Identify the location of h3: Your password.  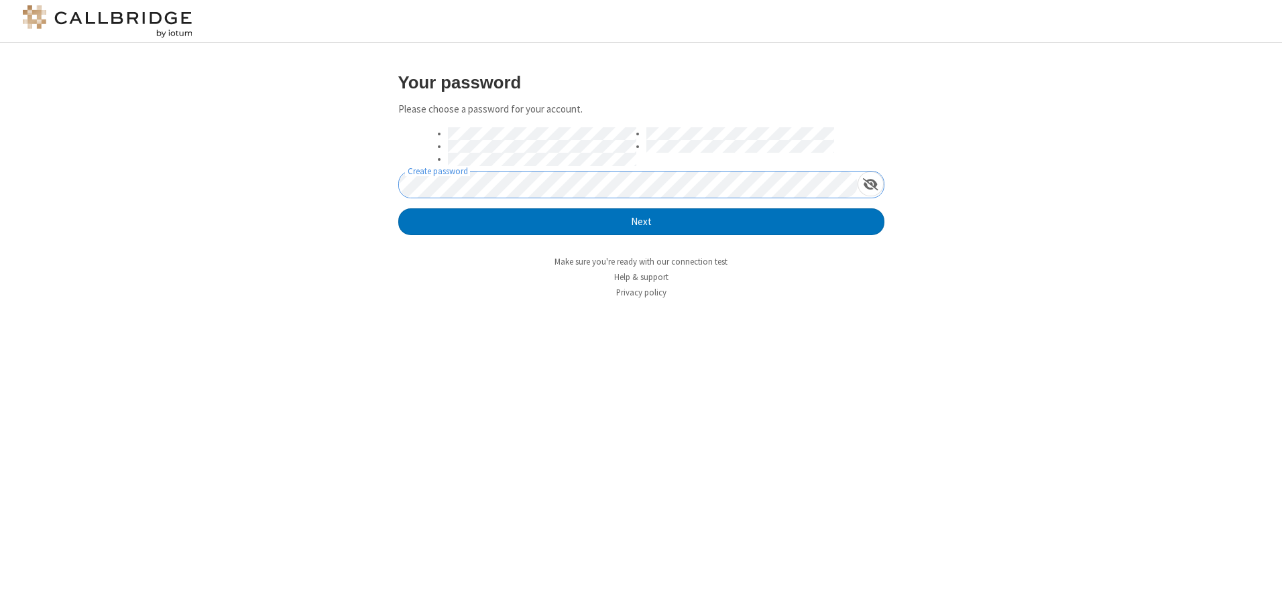
(641, 82).